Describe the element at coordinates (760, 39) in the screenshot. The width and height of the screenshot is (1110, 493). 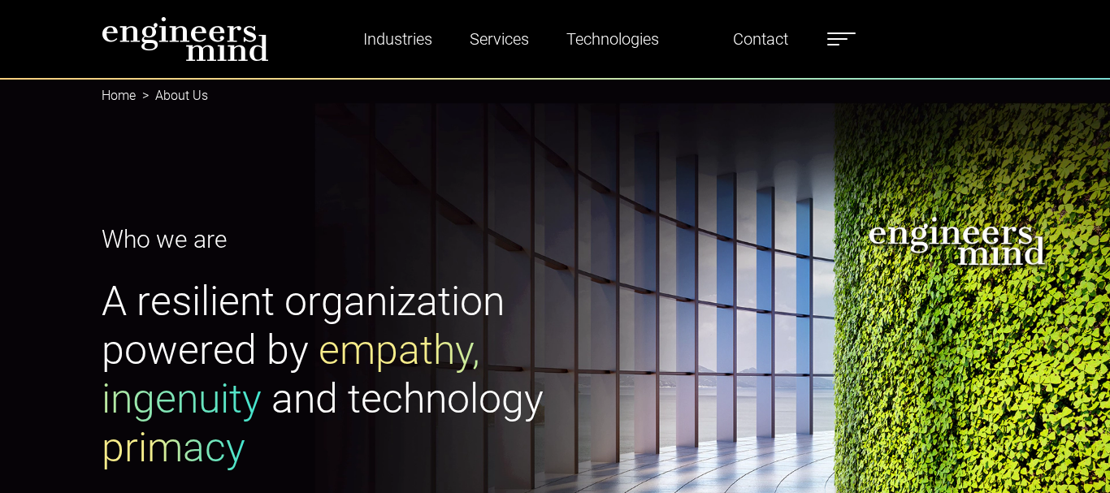
I see `a: Contact` at that location.